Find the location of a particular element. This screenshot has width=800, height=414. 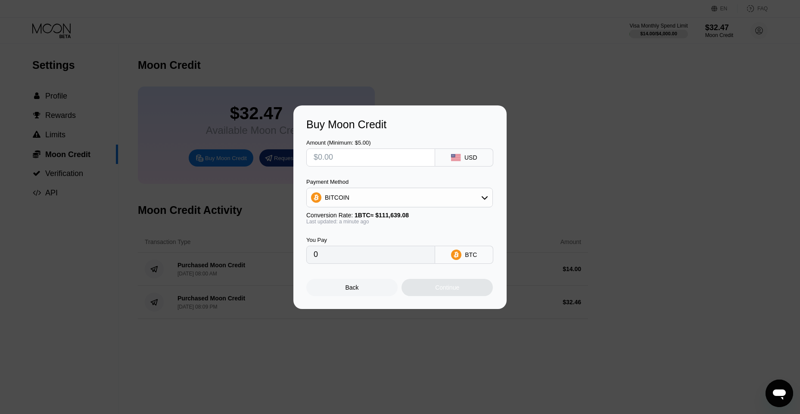

div: BTC is located at coordinates (471, 255).